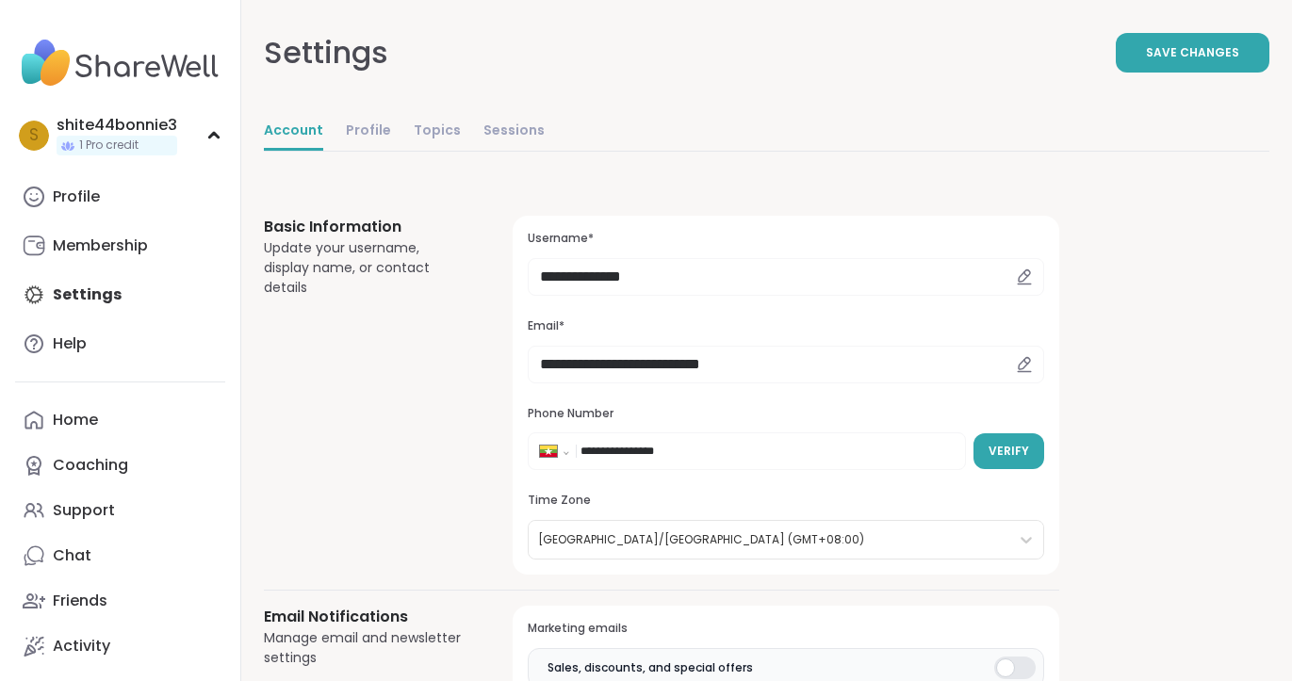  I want to click on h3: Basic Information, so click(366, 227).